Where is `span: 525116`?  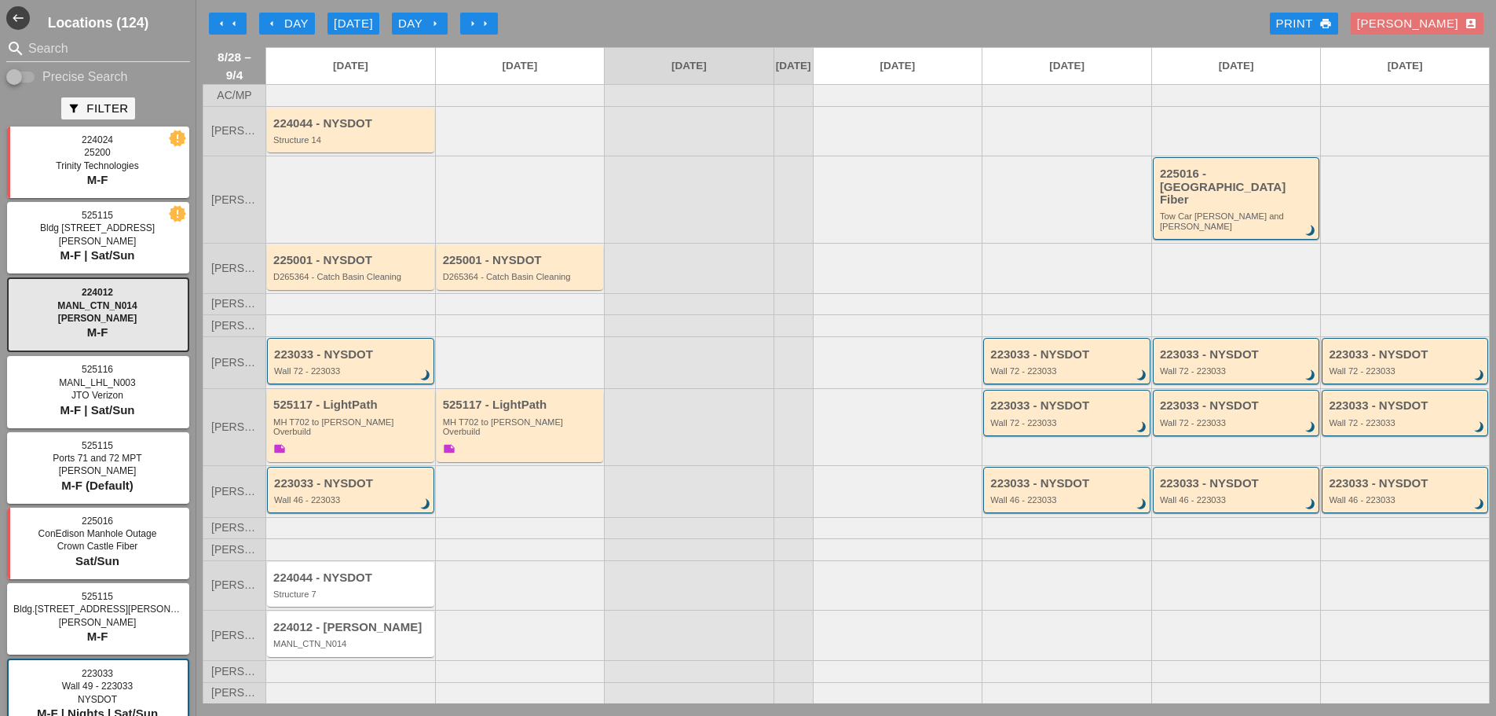 span: 525116 is located at coordinates (97, 369).